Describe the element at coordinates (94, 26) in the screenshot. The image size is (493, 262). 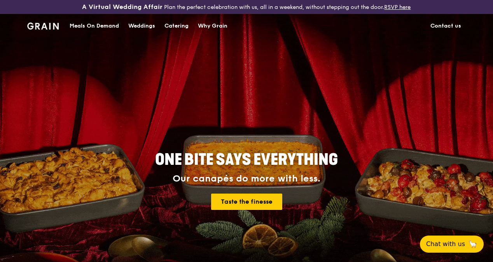
I see `div: Meals On Demand` at that location.